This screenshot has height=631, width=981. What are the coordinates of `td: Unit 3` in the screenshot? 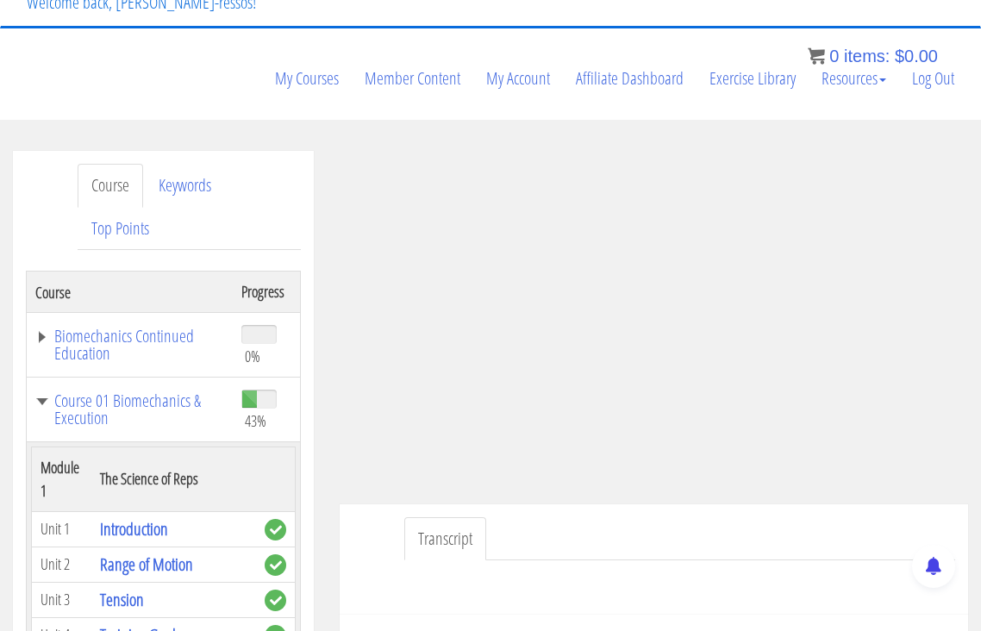 It's located at (62, 599).